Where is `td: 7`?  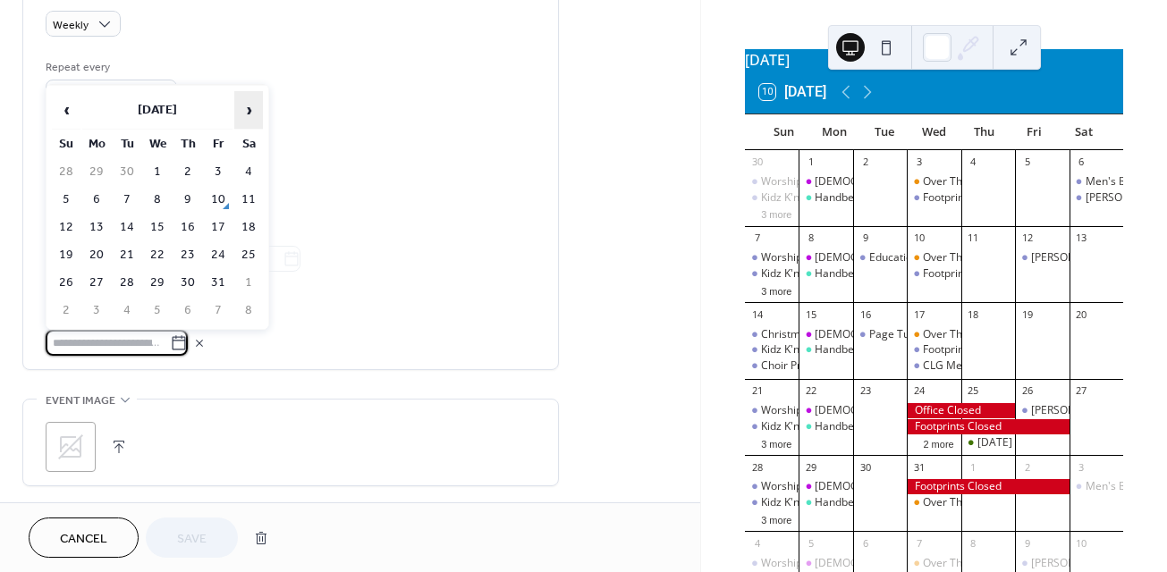 td: 7 is located at coordinates (218, 310).